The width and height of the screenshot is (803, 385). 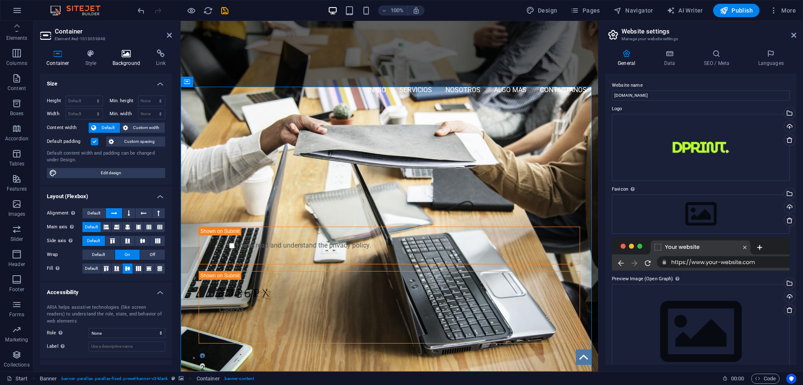 I want to click on p: Footer, so click(x=17, y=289).